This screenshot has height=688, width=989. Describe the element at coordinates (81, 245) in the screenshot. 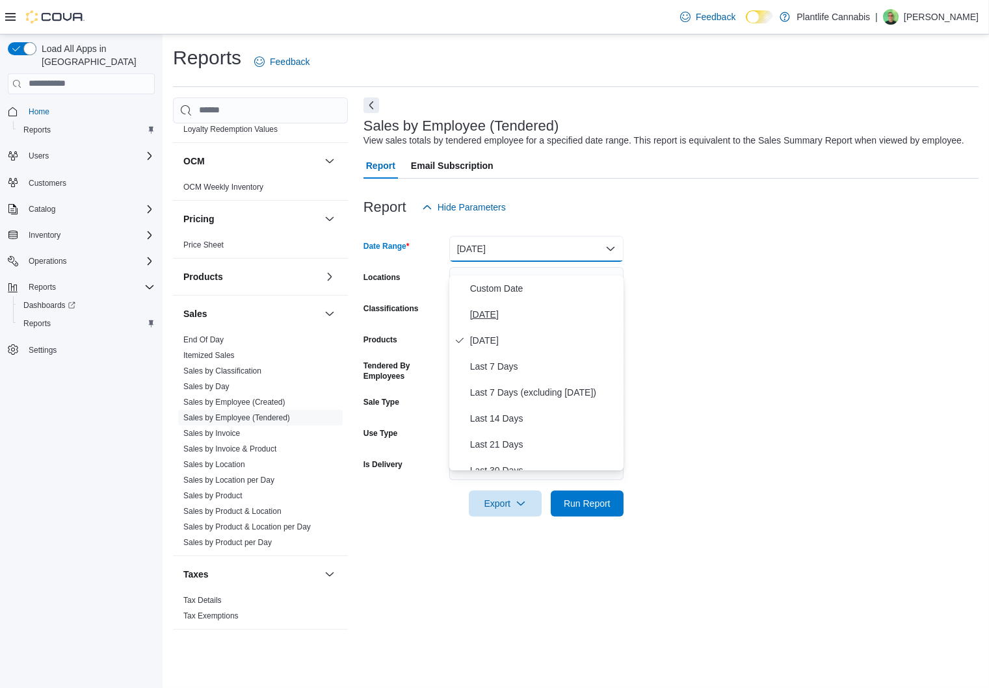

I see `nav: Complex example` at that location.